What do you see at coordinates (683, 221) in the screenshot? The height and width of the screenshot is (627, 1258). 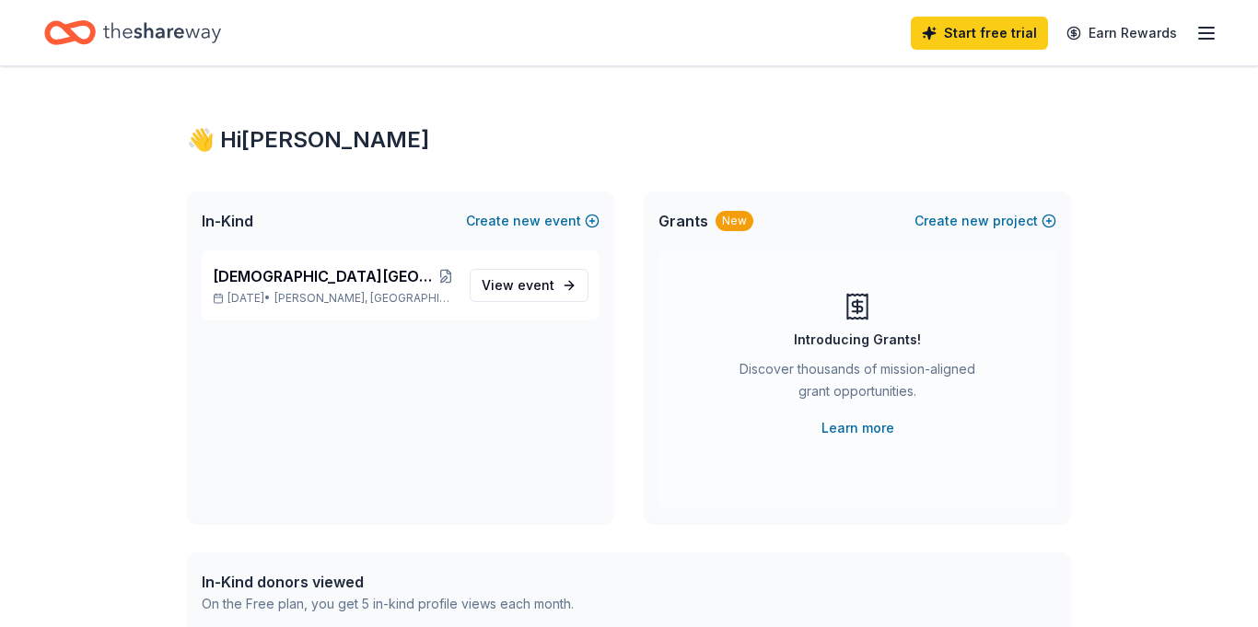 I see `span: Grants` at bounding box center [683, 221].